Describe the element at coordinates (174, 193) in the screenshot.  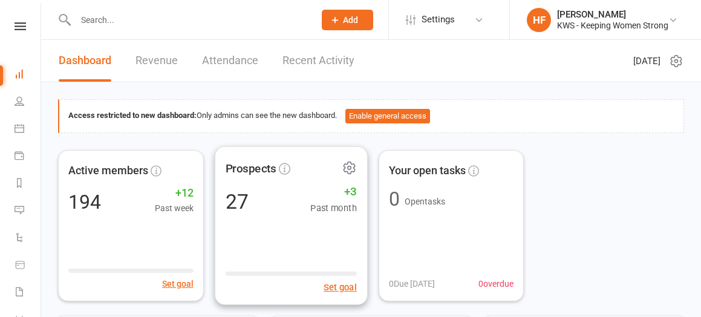
I see `span: +12` at that location.